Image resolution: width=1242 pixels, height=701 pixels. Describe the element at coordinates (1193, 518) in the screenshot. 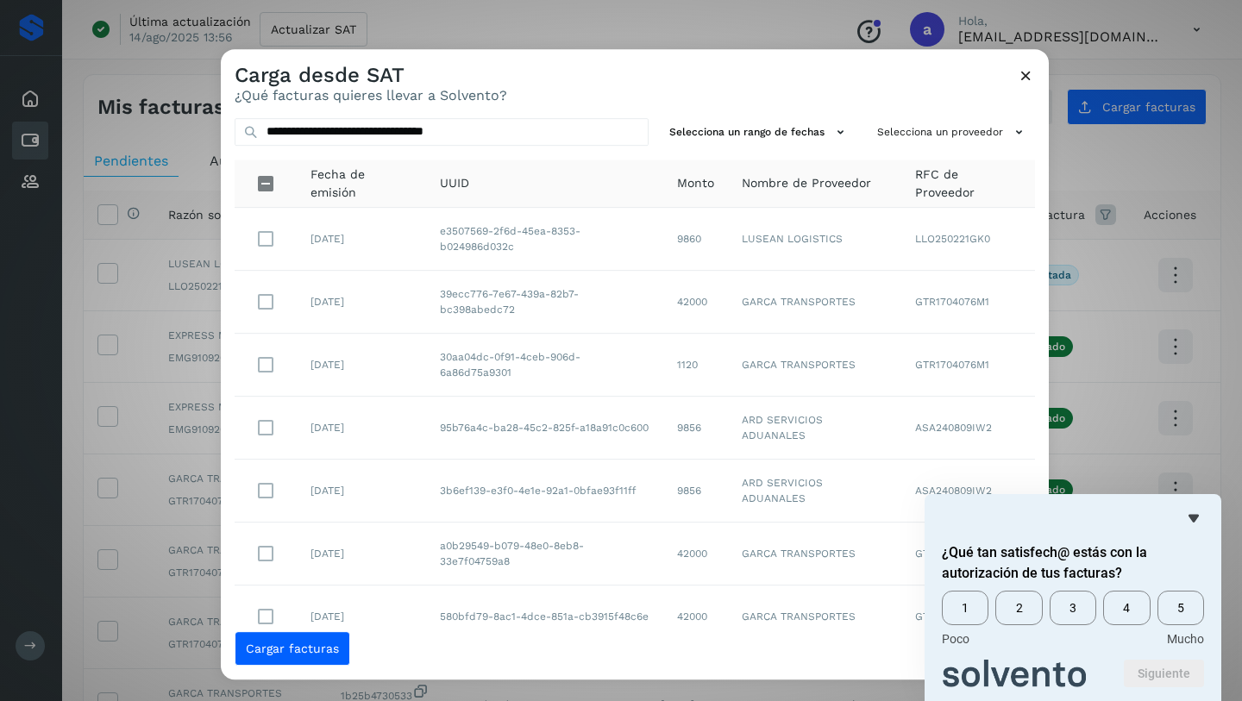

I see `button: Ocultar encuesta` at that location.